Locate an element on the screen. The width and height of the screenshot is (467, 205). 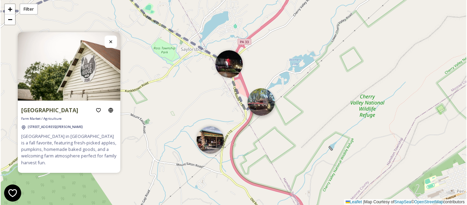
img: Apple%20Ridge%20Farm.webp is located at coordinates (69, 66).